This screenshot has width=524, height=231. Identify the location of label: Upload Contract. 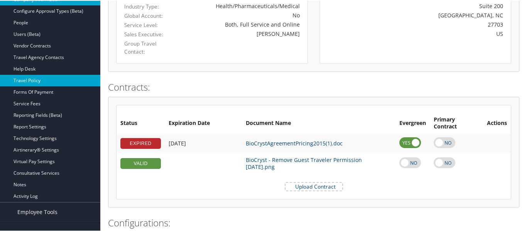
(314, 186).